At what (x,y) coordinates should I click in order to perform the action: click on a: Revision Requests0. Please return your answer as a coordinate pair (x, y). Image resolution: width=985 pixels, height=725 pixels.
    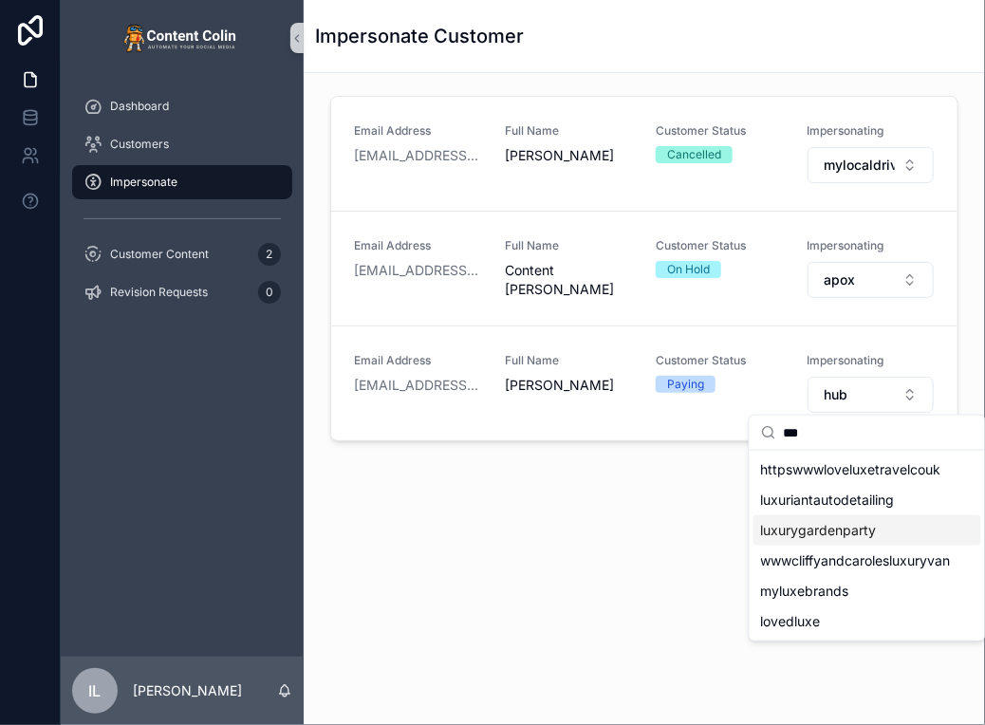
    Looking at the image, I should click on (182, 292).